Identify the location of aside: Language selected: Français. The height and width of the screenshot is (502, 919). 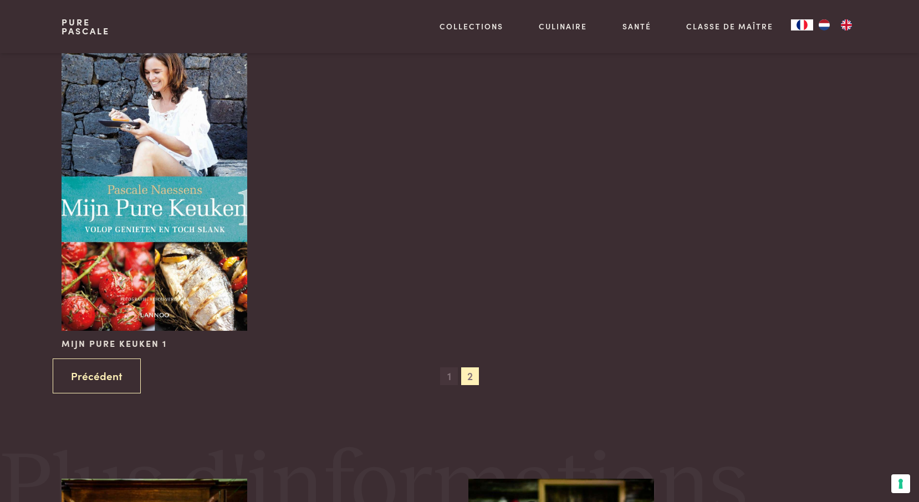
(824, 25).